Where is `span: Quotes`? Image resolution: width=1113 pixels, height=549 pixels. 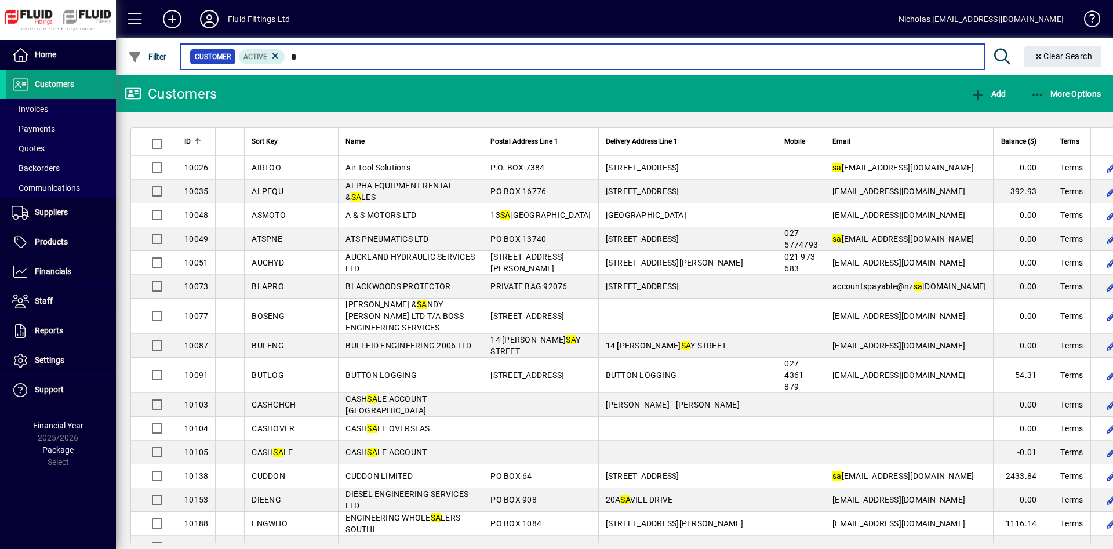
span: Quotes is located at coordinates (28, 148).